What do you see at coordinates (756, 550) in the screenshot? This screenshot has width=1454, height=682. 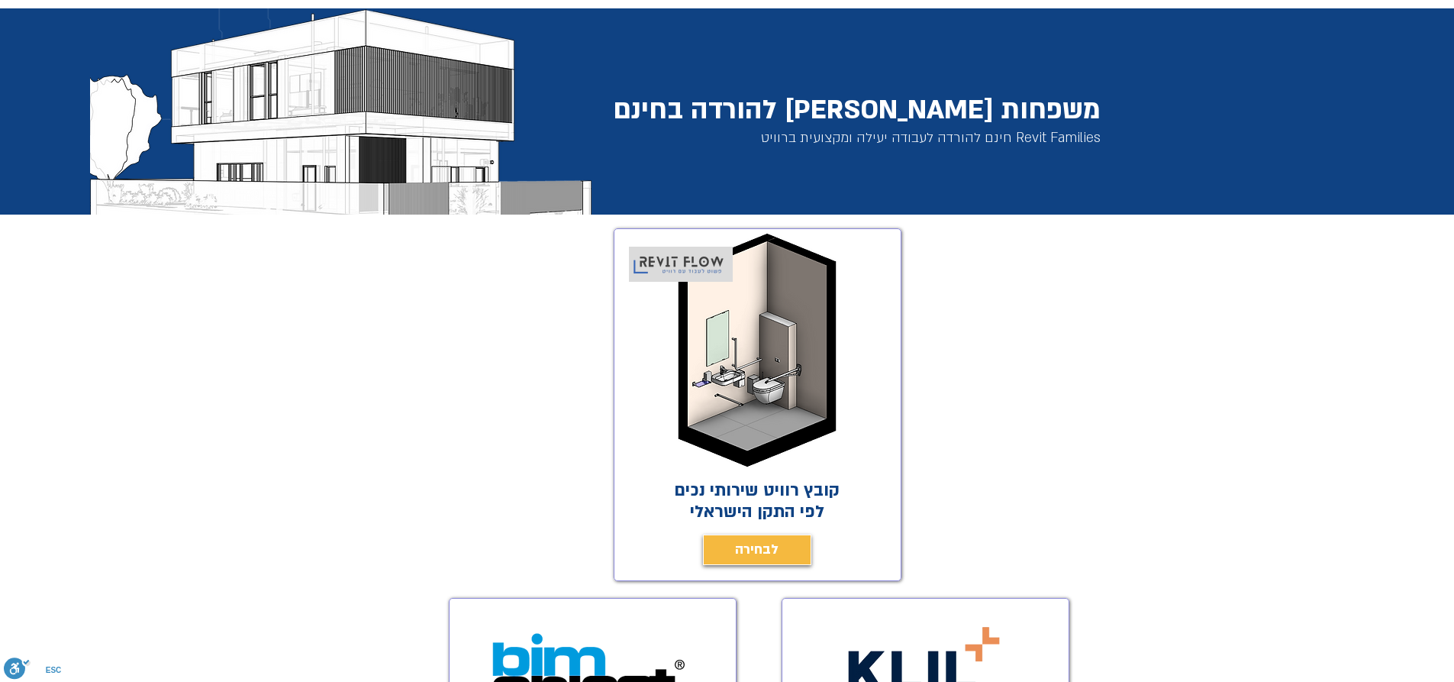 I see `span: לבחירה` at bounding box center [756, 550].